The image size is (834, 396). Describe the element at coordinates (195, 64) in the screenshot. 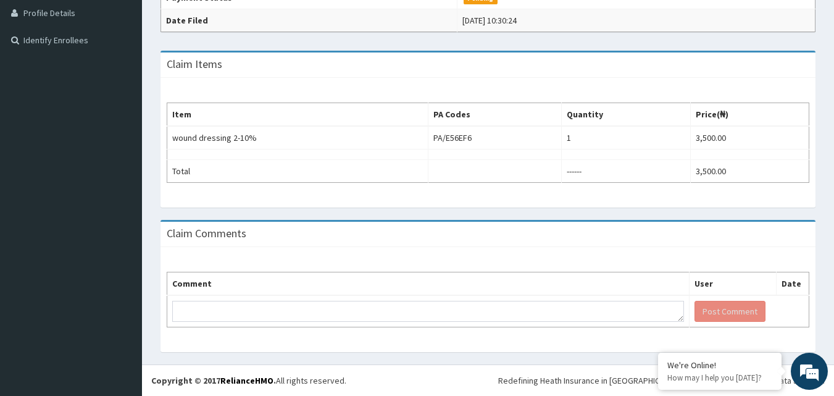

I see `h3: Claim Items` at that location.